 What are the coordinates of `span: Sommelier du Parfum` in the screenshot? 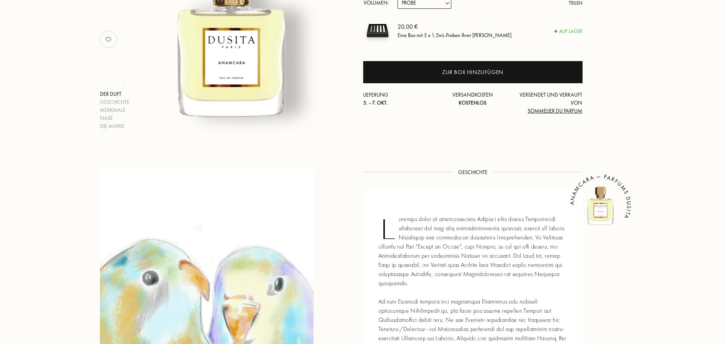 It's located at (554, 111).